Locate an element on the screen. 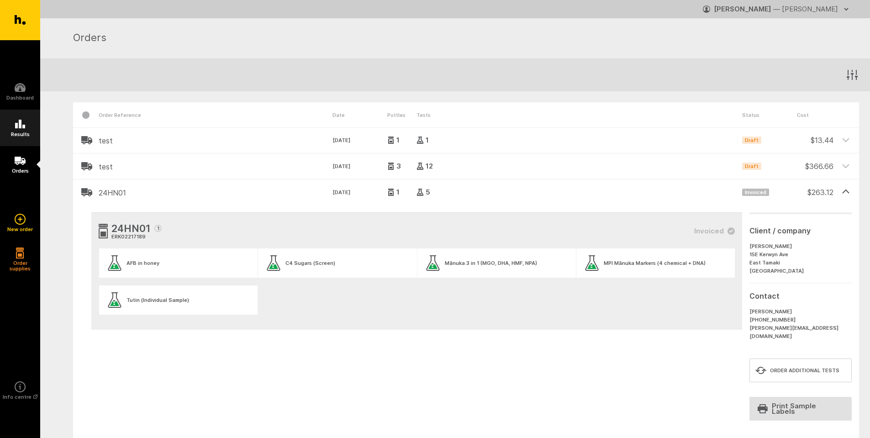 This screenshot has height=438, width=870. button: Order additional tests is located at coordinates (801, 371).